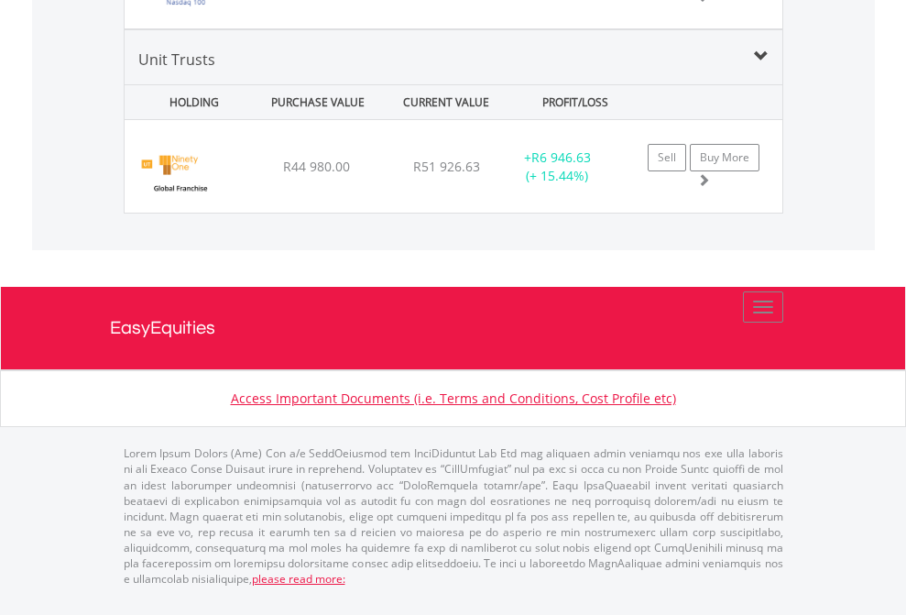 The image size is (906, 615). Describe the element at coordinates (318, 102) in the screenshot. I see `div: PURCHASE VALUE` at that location.